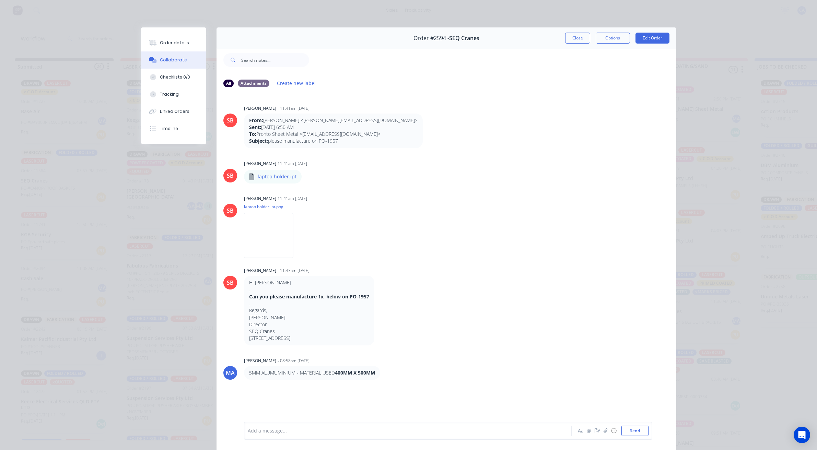 The image size is (817, 450). Describe the element at coordinates (253, 134) in the screenshot. I see `strong: To:` at that location.